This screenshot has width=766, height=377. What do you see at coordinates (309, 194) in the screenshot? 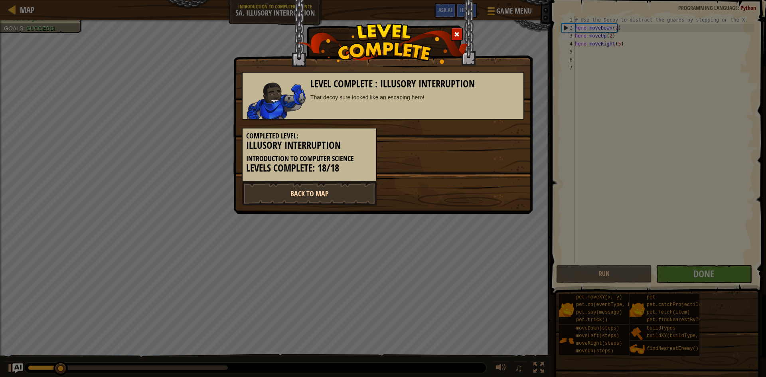
I see `a: Back to Map` at bounding box center [309, 194].